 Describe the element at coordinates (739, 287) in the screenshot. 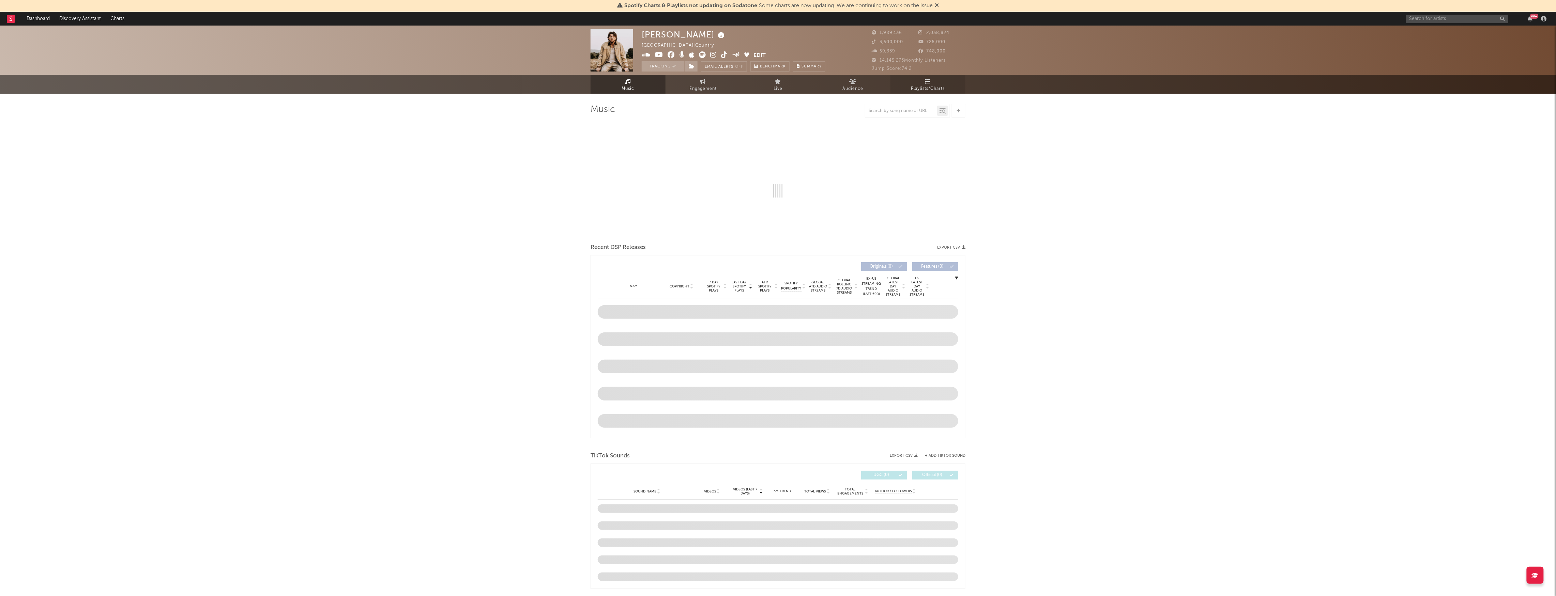

I see `span: Last Day Spotify Plays` at that location.